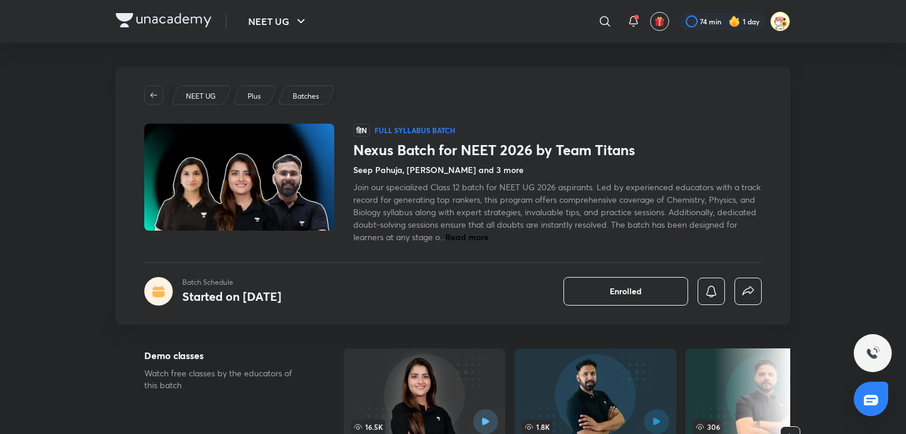  What do you see at coordinates (278, 21) in the screenshot?
I see `button: NEET UG` at bounding box center [278, 21].